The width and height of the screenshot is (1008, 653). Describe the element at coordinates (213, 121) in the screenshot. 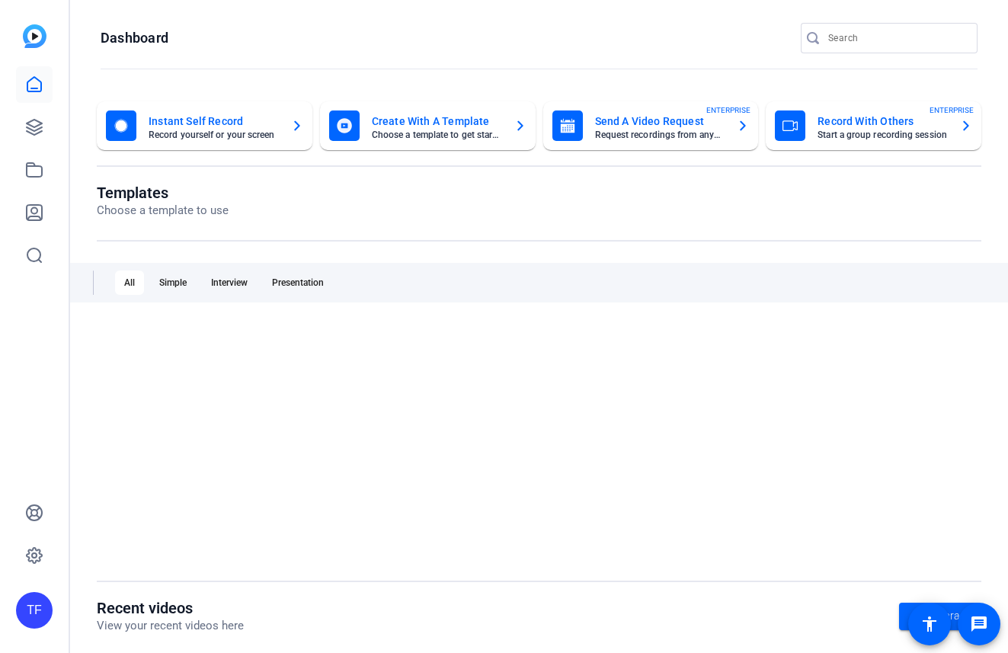

I see `mat-card-title: Instant Self Record` at that location.